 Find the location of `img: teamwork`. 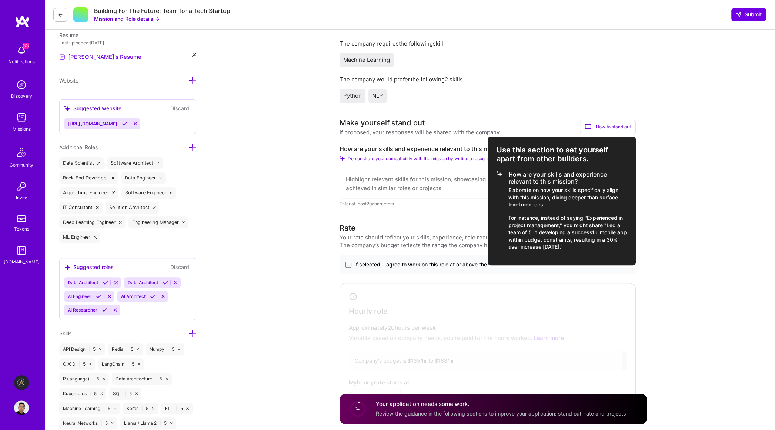

img: teamwork is located at coordinates (21, 118).